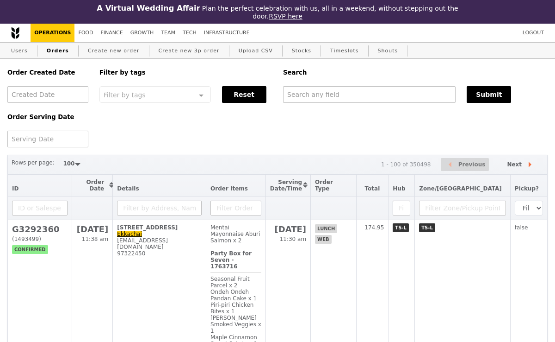 The width and height of the screenshot is (555, 342). I want to click on a: Orders, so click(58, 51).